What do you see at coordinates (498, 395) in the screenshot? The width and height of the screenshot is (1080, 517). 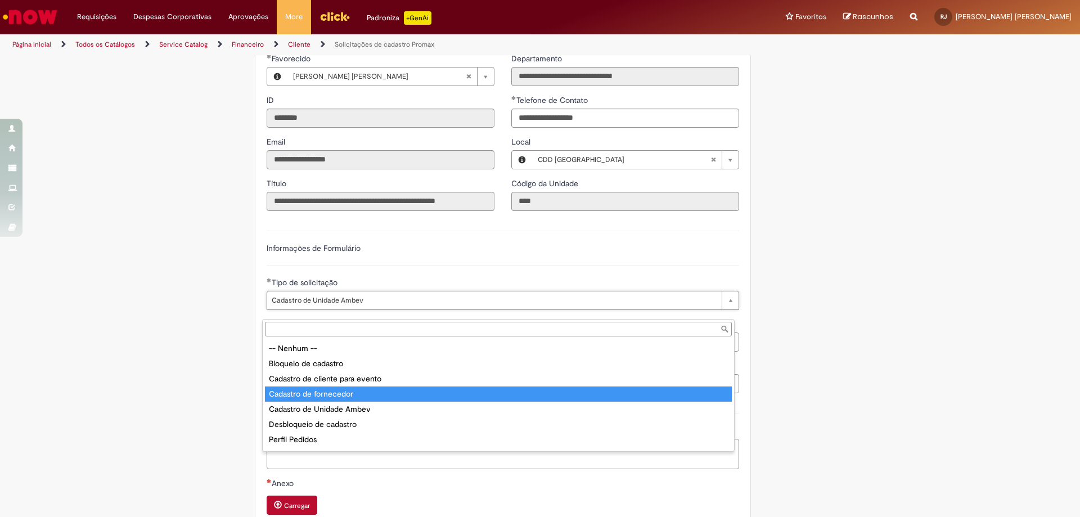 I see `ul: Tipo de solicitação` at bounding box center [498, 395].